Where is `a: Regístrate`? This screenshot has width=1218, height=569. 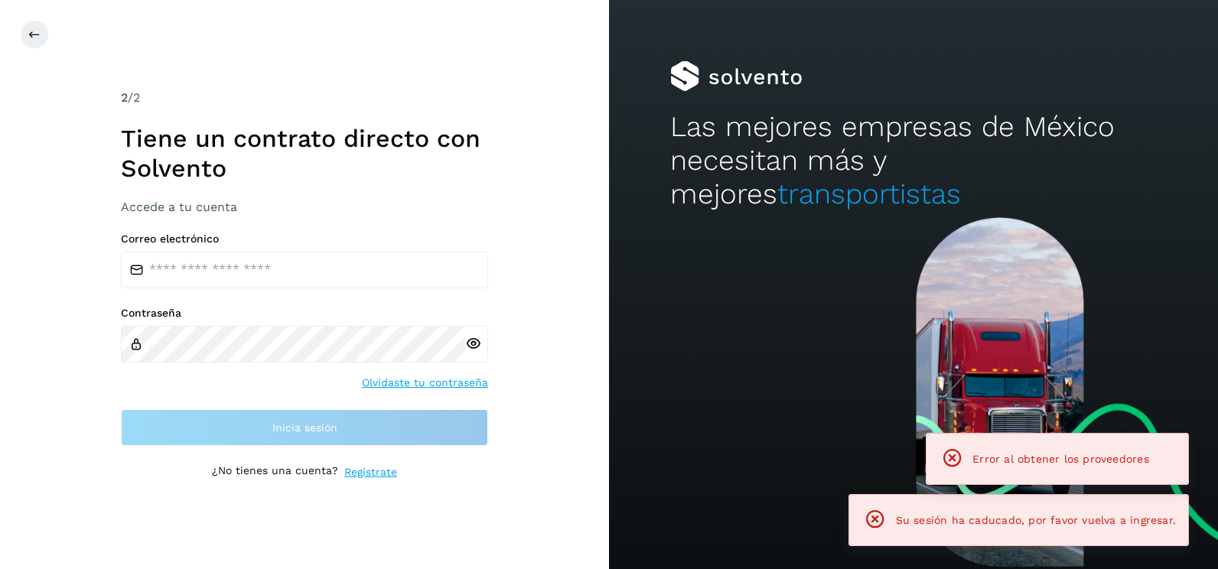
a: Regístrate is located at coordinates (370, 472).